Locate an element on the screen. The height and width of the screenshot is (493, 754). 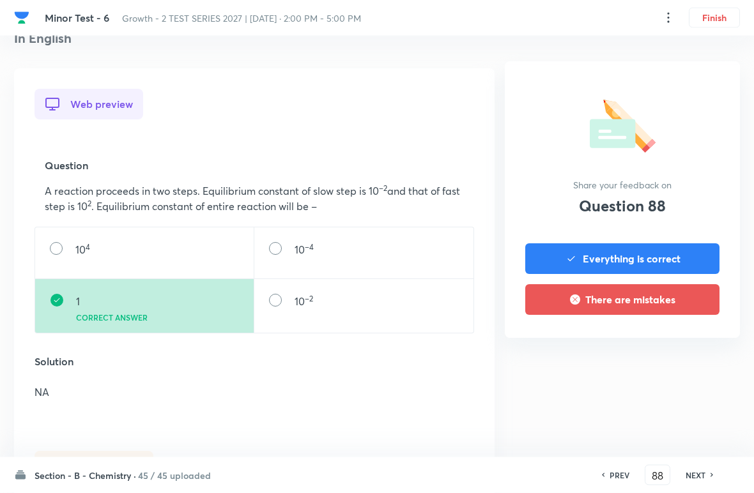
button: Finish is located at coordinates (714, 18).